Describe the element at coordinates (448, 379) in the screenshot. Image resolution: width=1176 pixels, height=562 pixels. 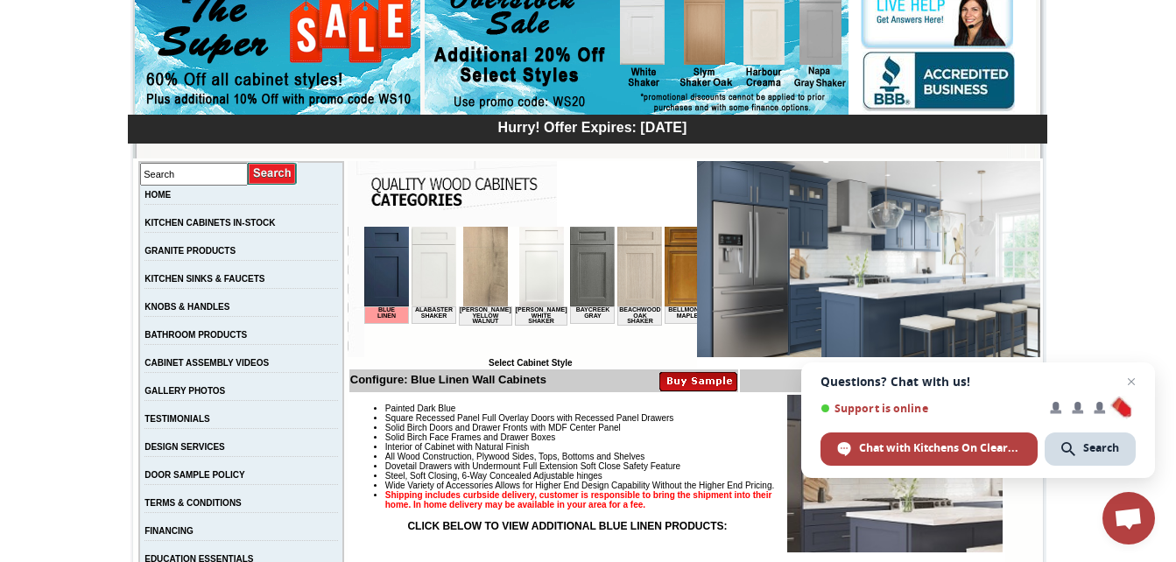
I see `b: Configure: Blue Linen Wall Cabinets` at that location.